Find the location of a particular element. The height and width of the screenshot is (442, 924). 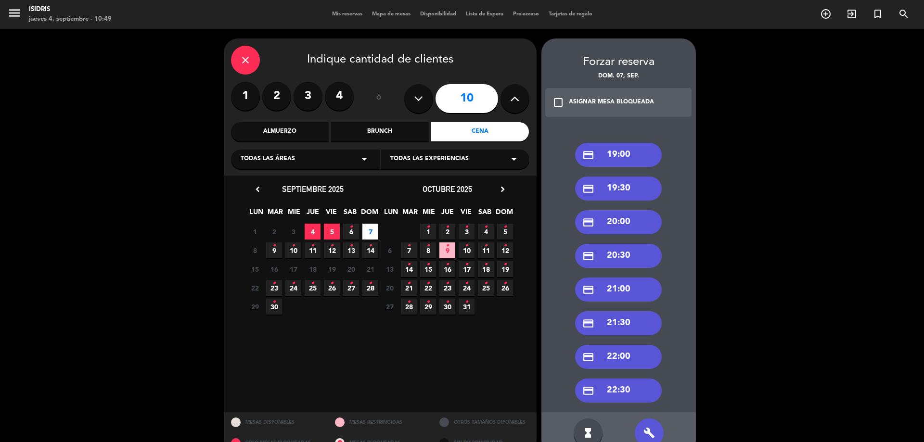

span: VIE is located at coordinates (466, 214).